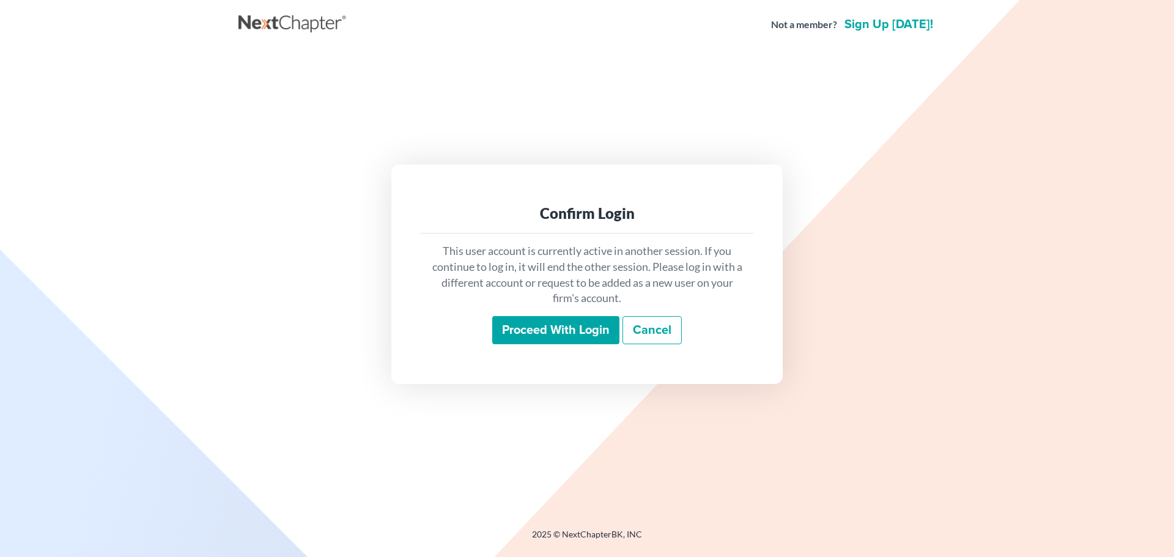 The height and width of the screenshot is (557, 1174). What do you see at coordinates (587, 274) in the screenshot?
I see `p: This user account is currently active in another session. If you continue to log in, it will end ...` at bounding box center [587, 274].